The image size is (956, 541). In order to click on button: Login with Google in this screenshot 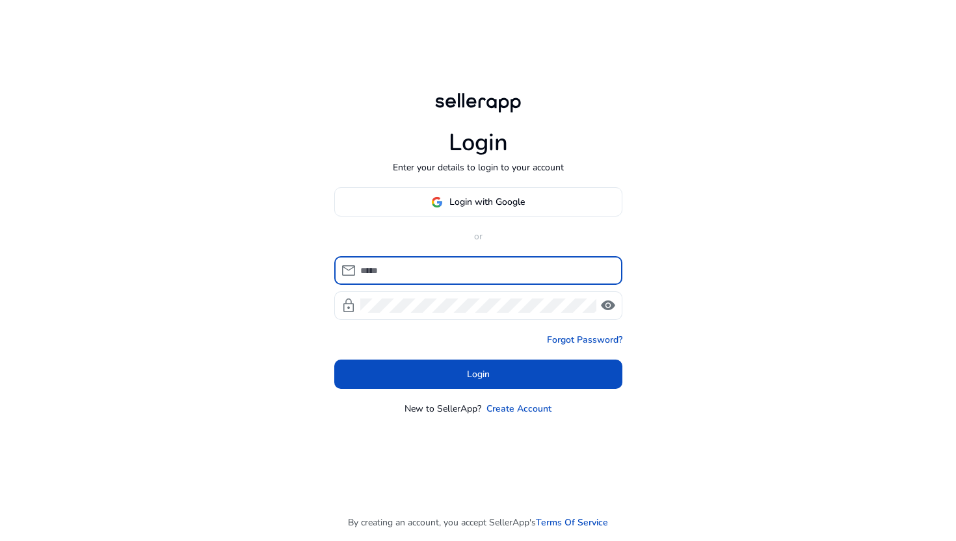, I will do `click(478, 202)`.